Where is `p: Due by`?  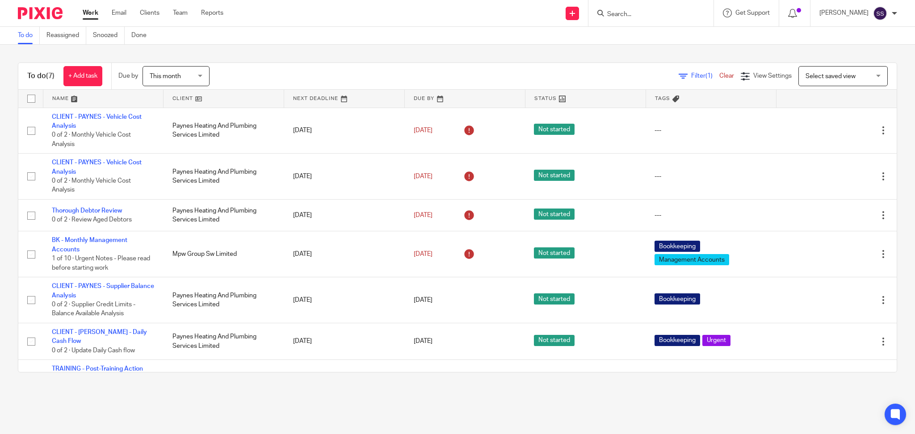 p: Due by is located at coordinates (128, 76).